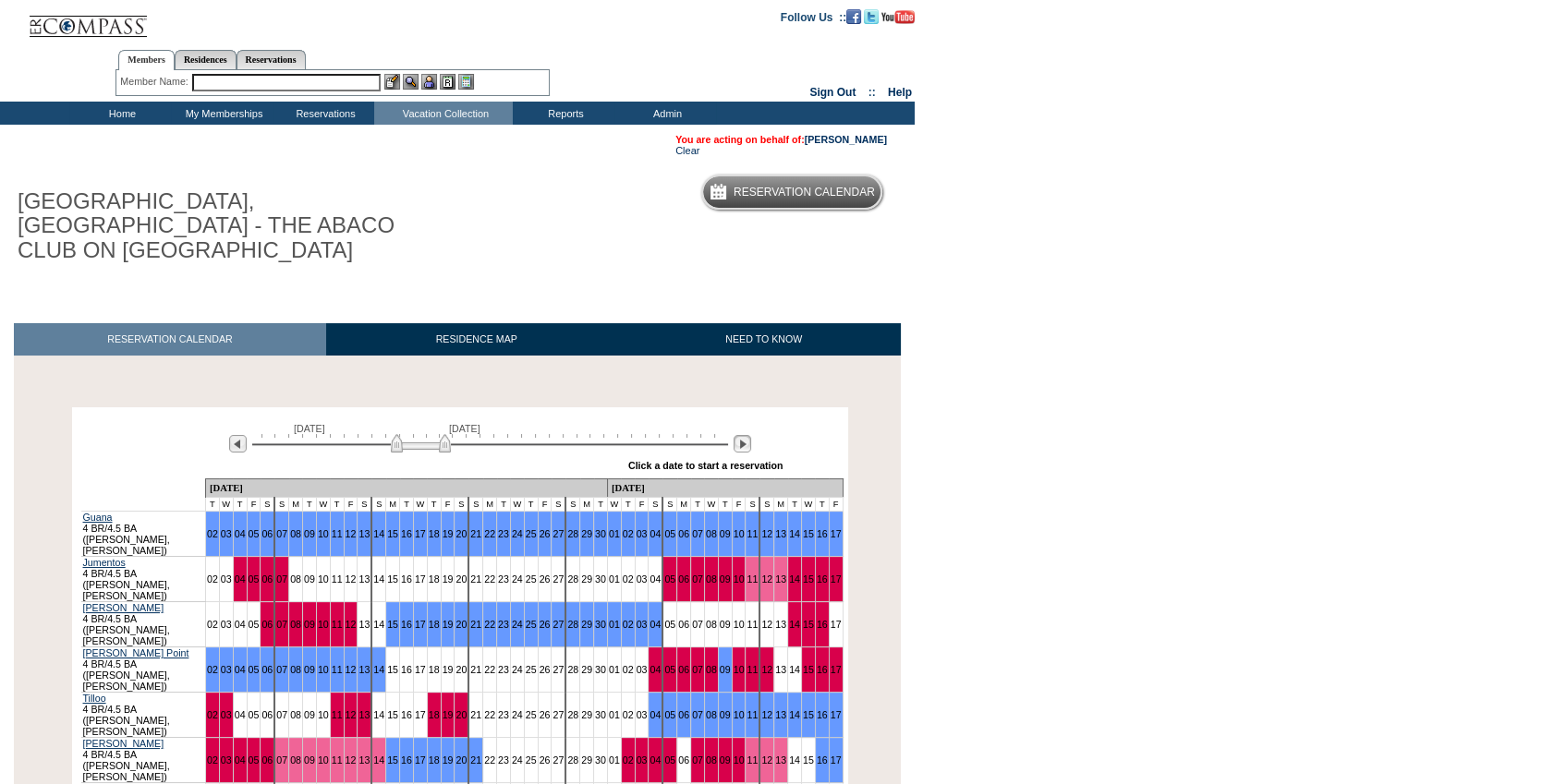  Describe the element at coordinates (222, 113) in the screenshot. I see `td: My Memberships` at that location.